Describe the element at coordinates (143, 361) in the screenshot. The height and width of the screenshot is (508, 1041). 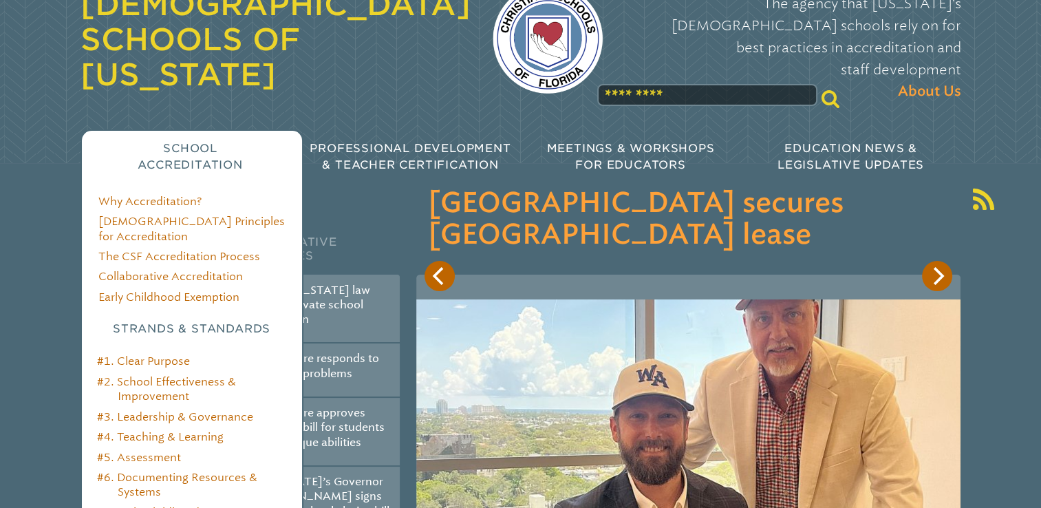
I see `a: #1. Clear Purpose` at that location.